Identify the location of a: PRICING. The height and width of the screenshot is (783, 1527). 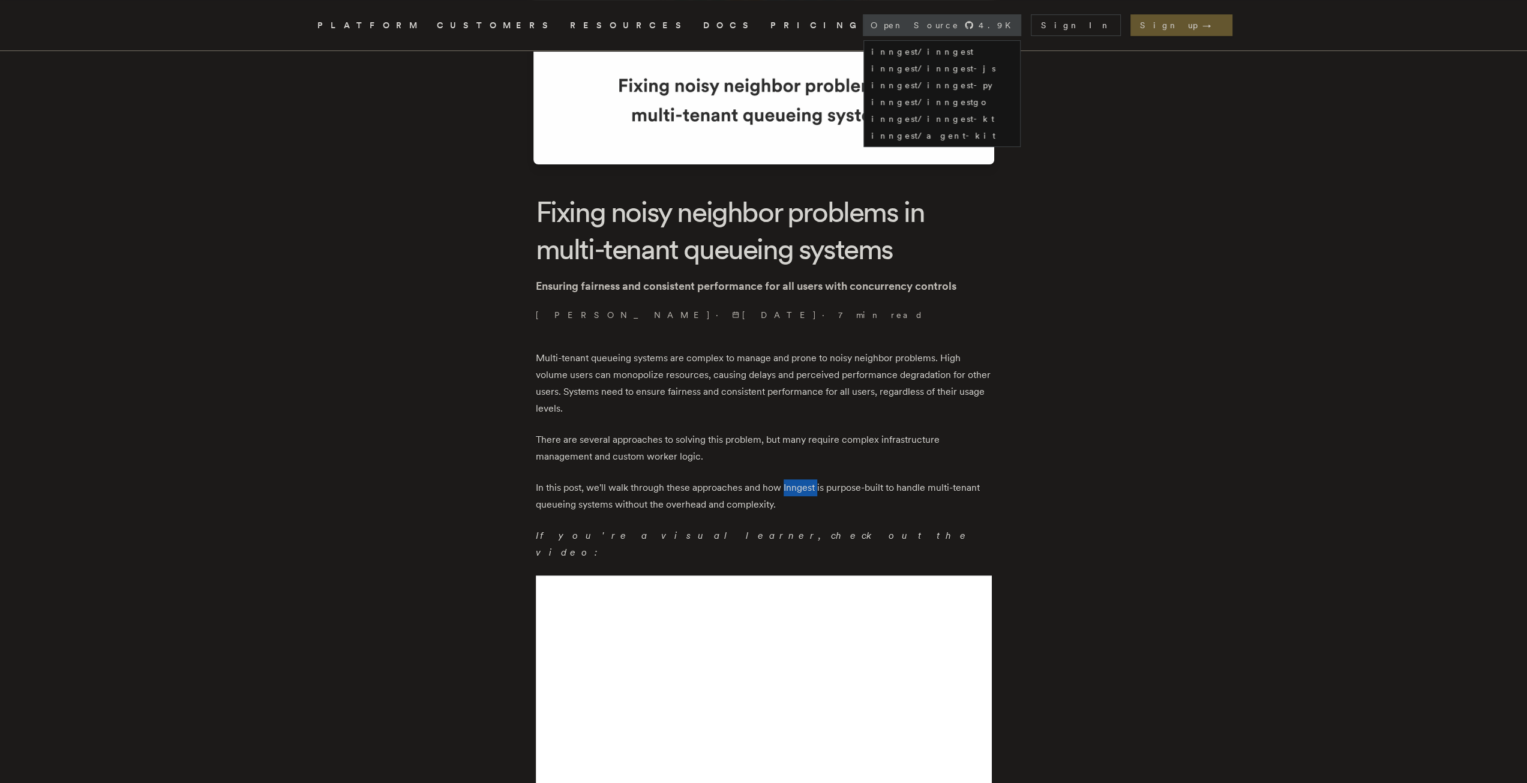
(817, 25).